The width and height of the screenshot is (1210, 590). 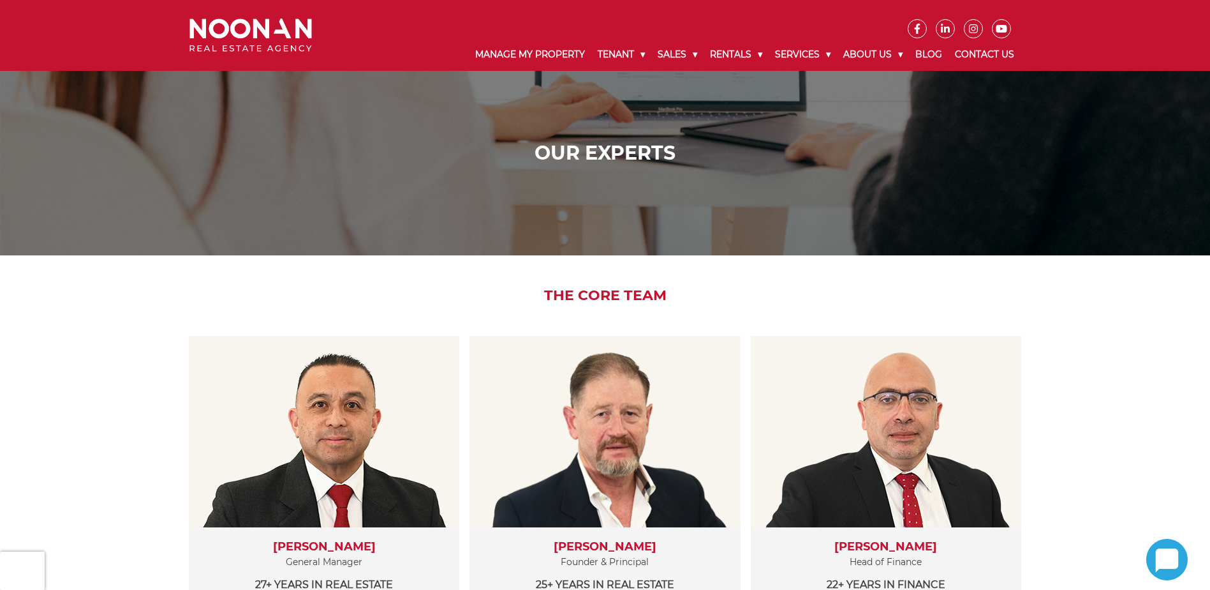 What do you see at coordinates (929, 54) in the screenshot?
I see `a: Blog` at bounding box center [929, 54].